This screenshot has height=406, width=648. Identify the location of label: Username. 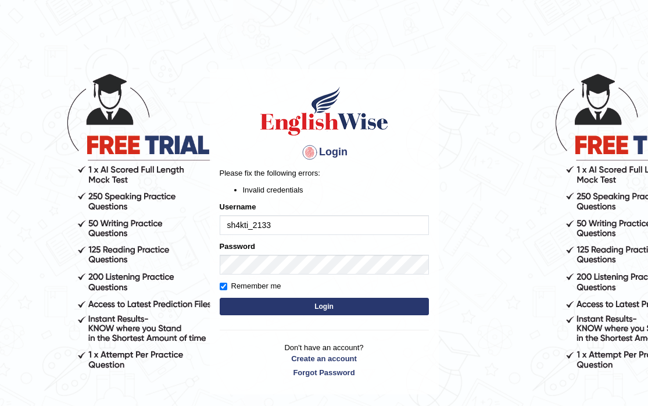
(238, 206).